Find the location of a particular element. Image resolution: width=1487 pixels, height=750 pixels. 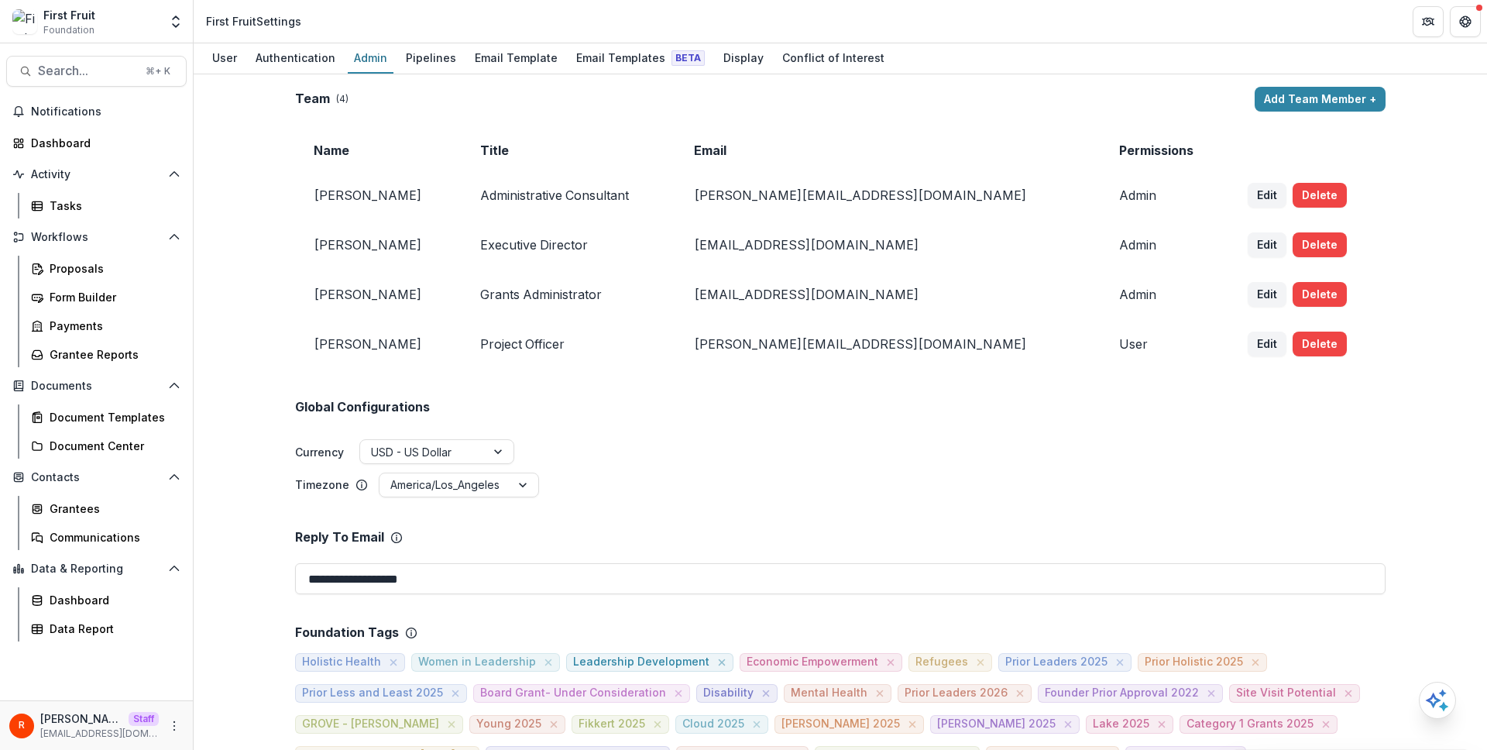

span: Lake 2025 is located at coordinates (1121, 723).